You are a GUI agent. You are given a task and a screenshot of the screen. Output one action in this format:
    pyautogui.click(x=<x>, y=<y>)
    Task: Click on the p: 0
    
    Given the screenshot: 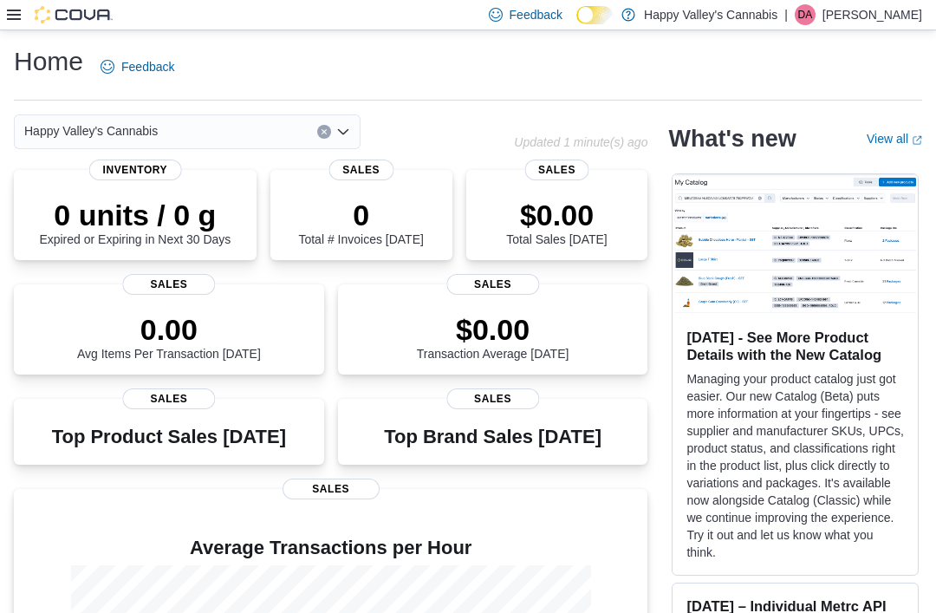 What is the action you would take?
    pyautogui.click(x=361, y=215)
    